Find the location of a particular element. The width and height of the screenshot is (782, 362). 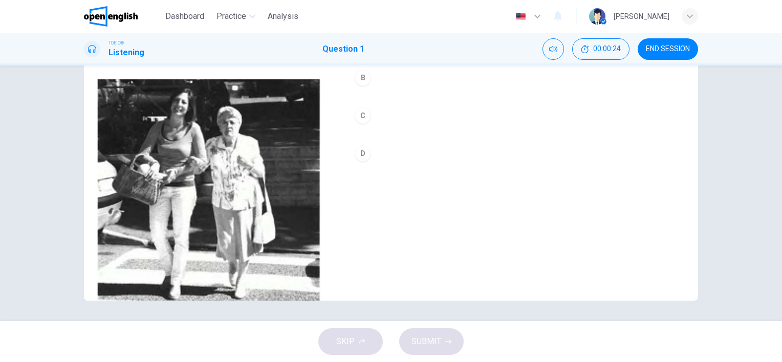

img: en is located at coordinates (520, 16).